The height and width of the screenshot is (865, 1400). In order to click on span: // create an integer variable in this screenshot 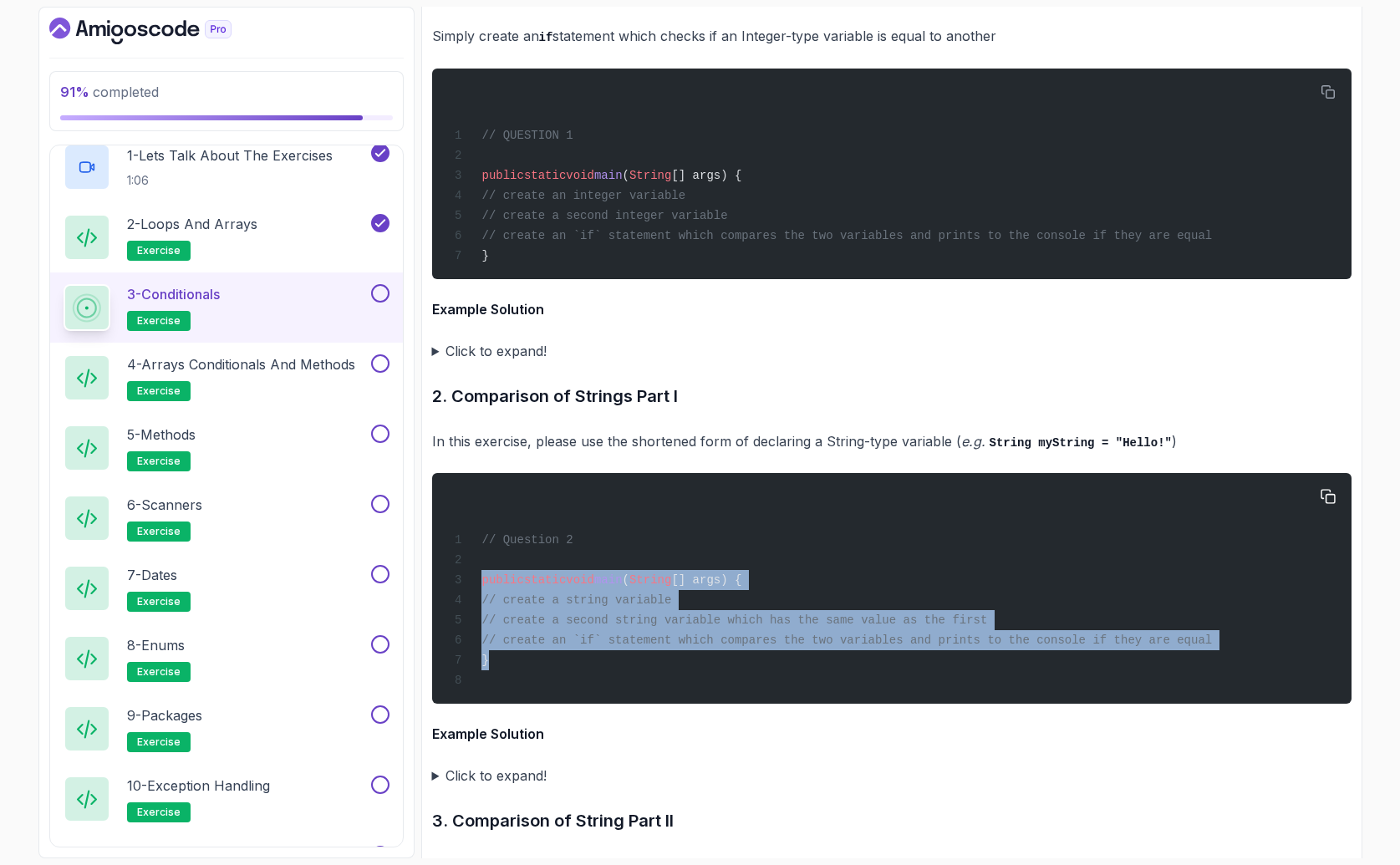, I will do `click(584, 196)`.